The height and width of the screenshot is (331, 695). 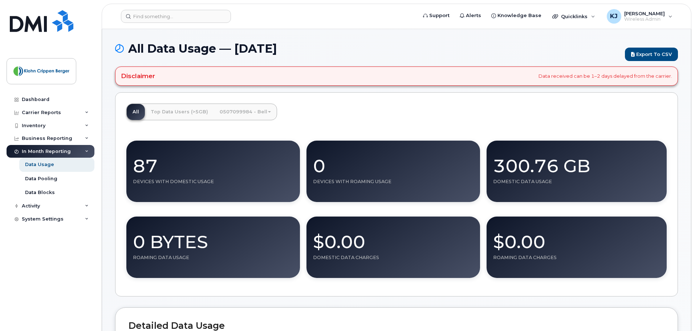 What do you see at coordinates (396, 76) in the screenshot?
I see `div: Data received can be 1–2 days delayed from the carrier.` at bounding box center [396, 76].